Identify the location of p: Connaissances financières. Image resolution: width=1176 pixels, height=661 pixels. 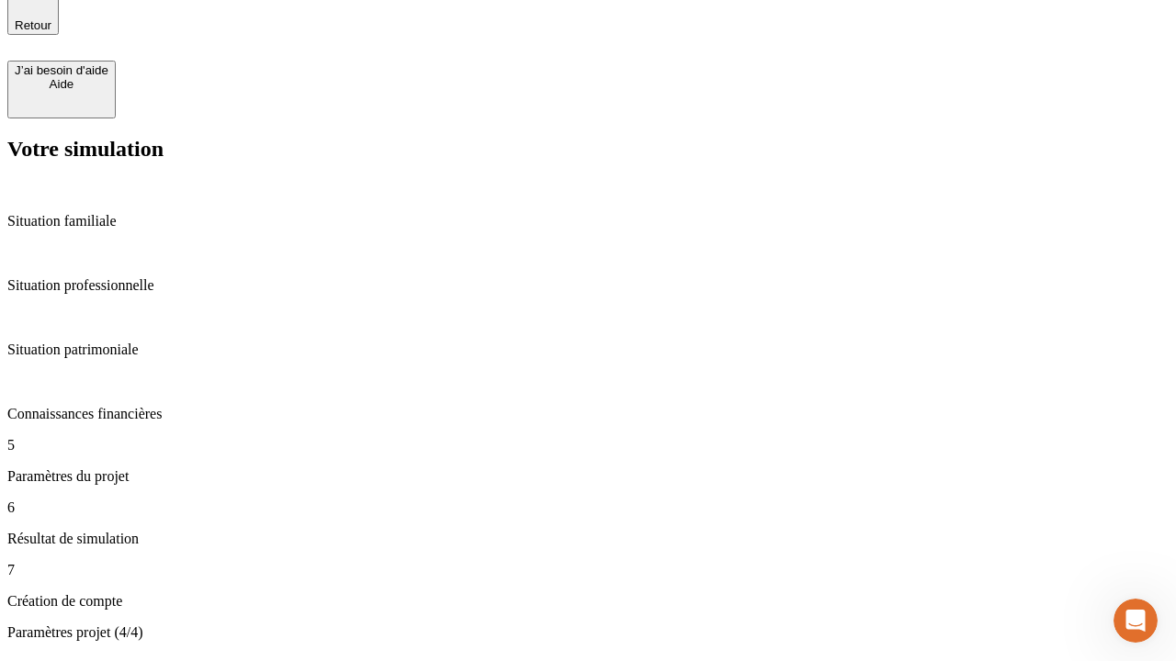
(588, 414).